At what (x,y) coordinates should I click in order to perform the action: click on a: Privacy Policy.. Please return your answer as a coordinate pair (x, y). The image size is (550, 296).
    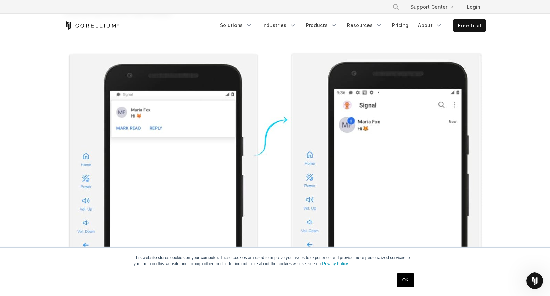
    Looking at the image, I should click on (335, 264).